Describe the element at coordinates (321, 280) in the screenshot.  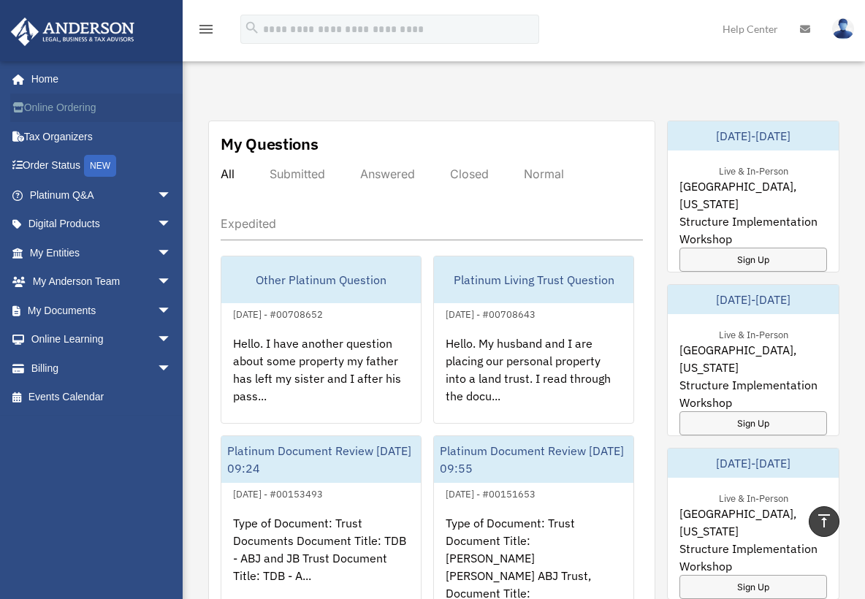
I see `div: Other Platinum Question` at that location.